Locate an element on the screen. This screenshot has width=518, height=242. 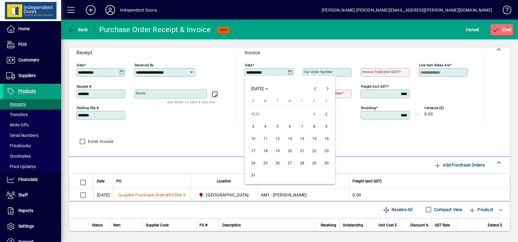
button: Mon Aug 18 2025 is located at coordinates (266, 151).